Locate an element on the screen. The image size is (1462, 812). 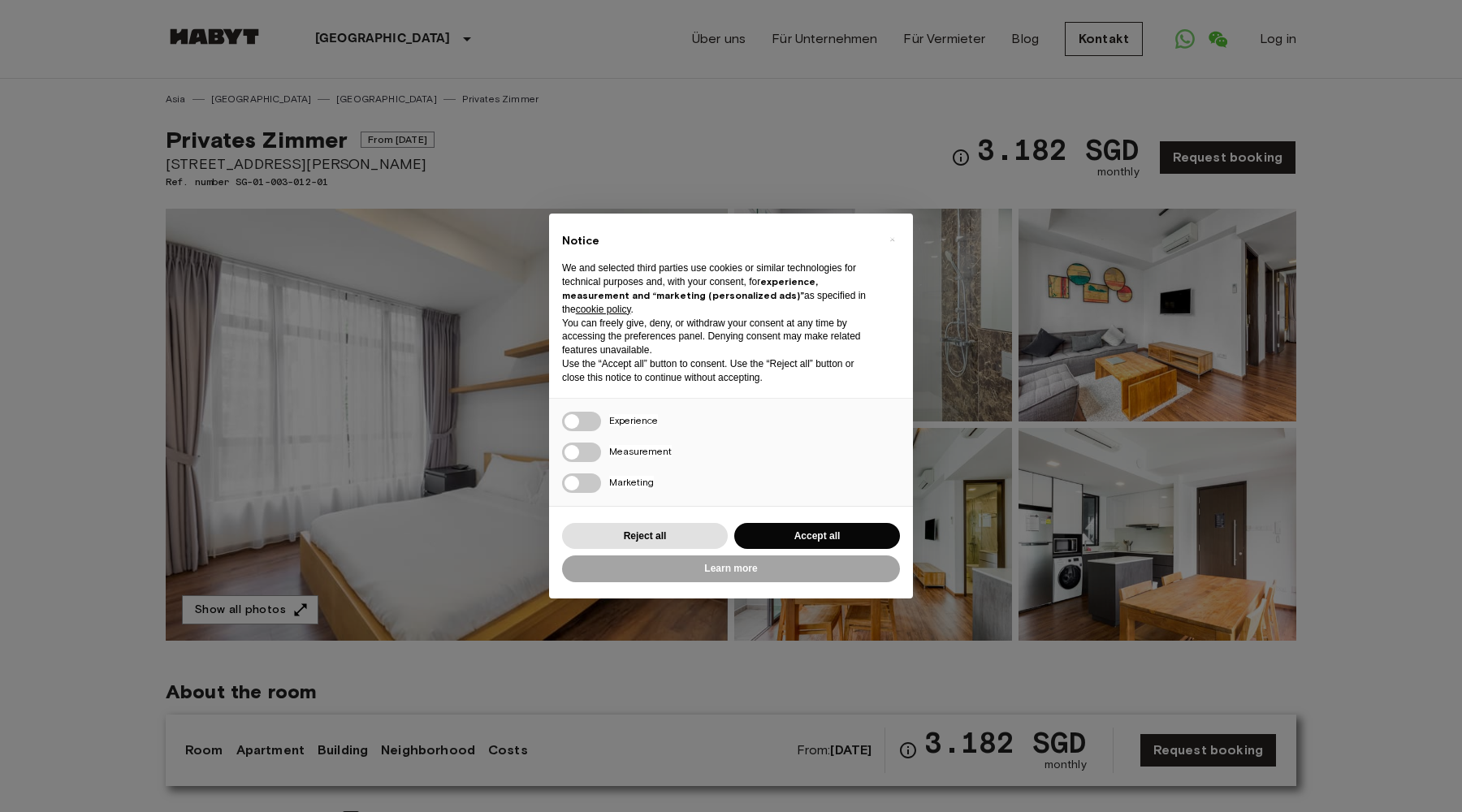
p: We and selected third parties use cookies or similar technologies for technical purposes and, wit... is located at coordinates (718, 289).